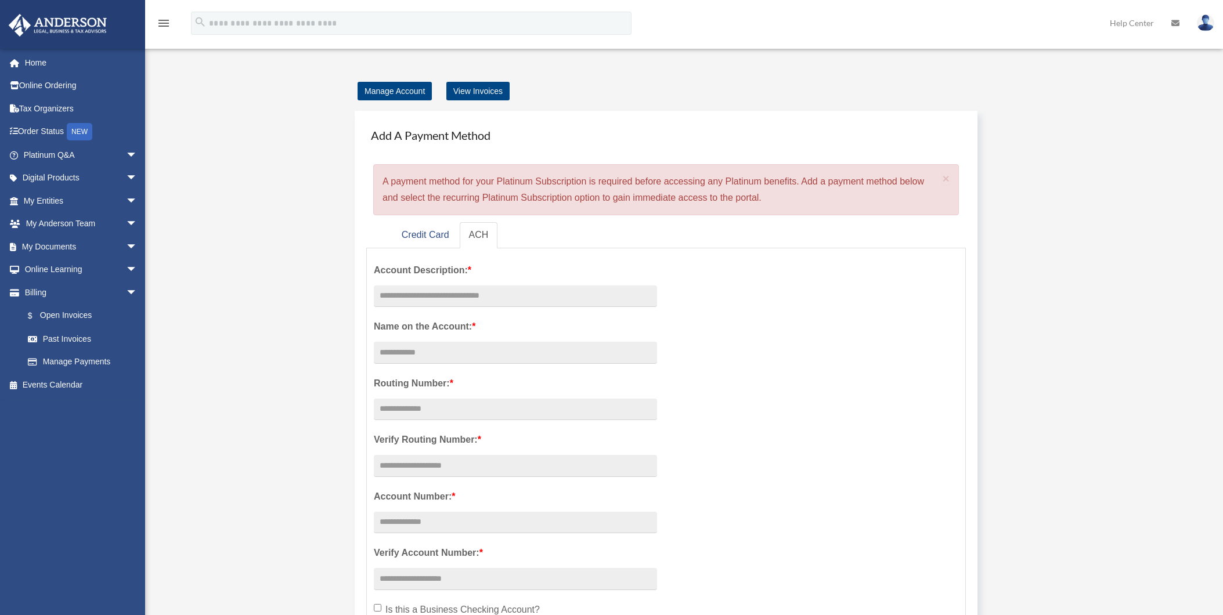 The height and width of the screenshot is (615, 1223). Describe the element at coordinates (81, 270) in the screenshot. I see `a: Online Learningarrow_drop_down` at that location.